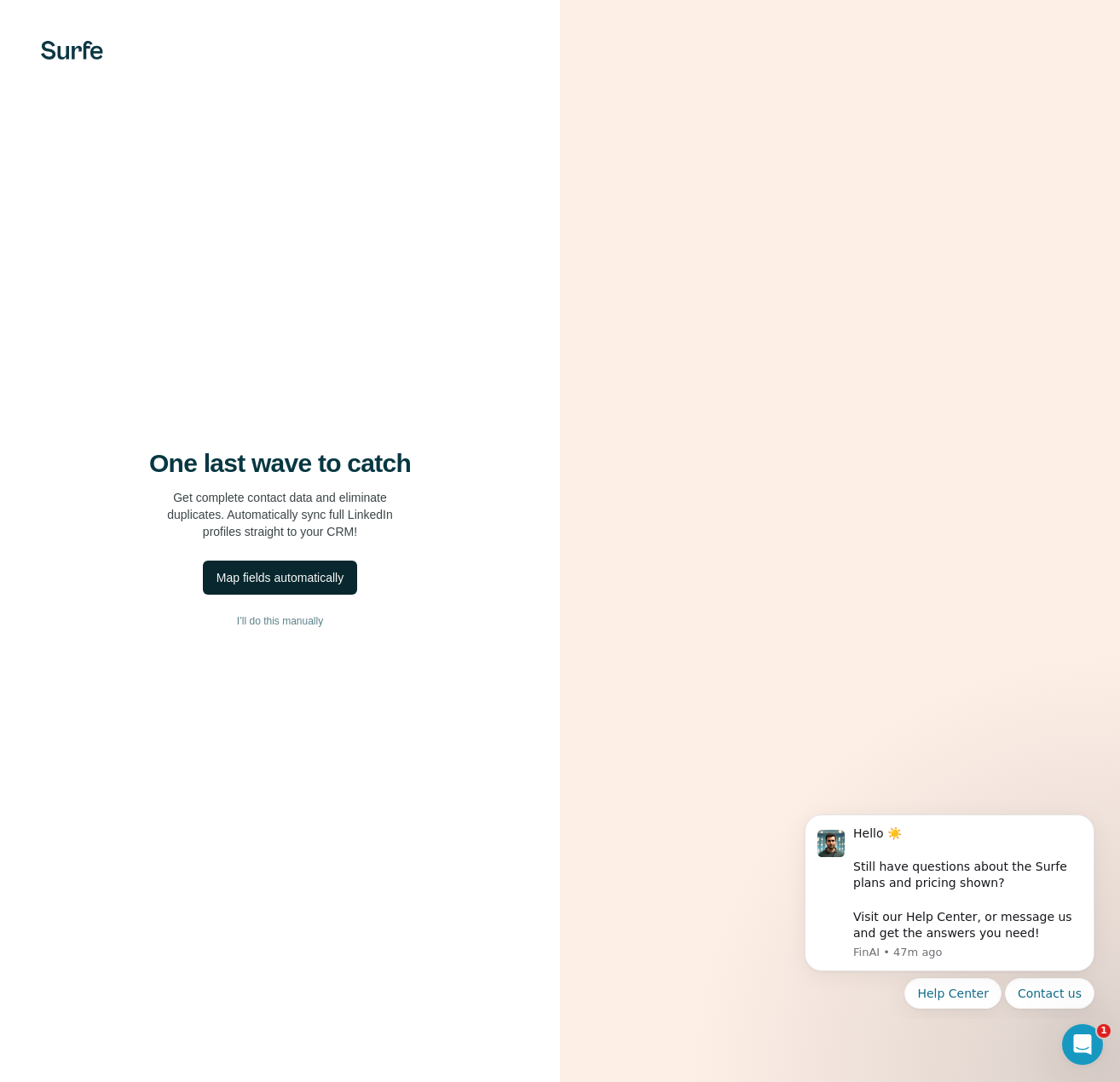 The height and width of the screenshot is (1082, 1120). What do you see at coordinates (189, 83) in the screenshot?
I see `div: Message content` at bounding box center [189, 83].